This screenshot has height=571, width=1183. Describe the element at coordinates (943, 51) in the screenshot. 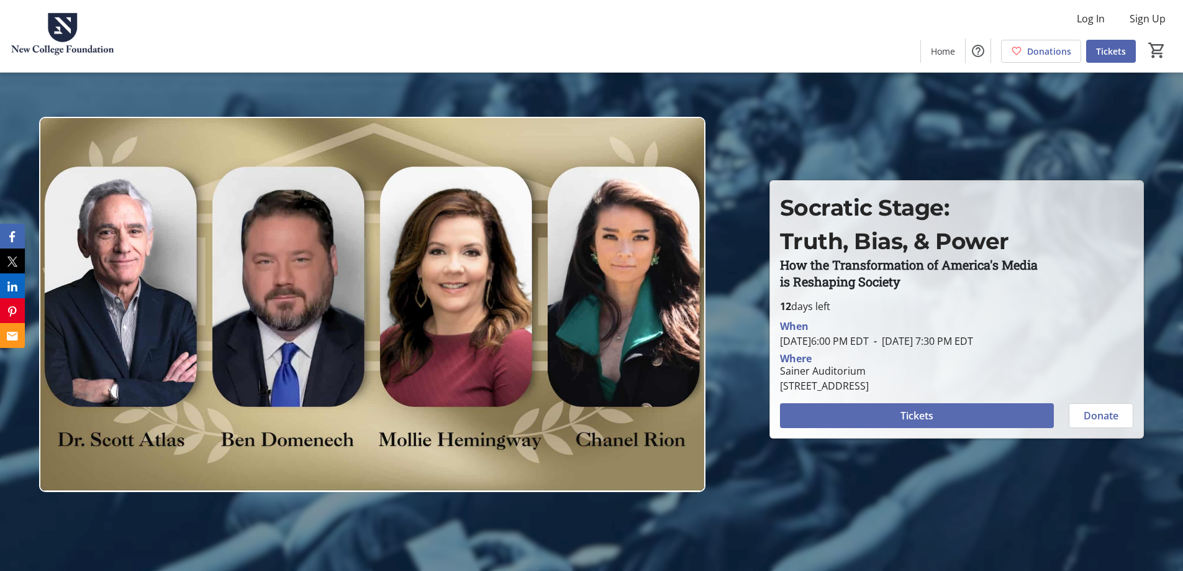

I see `span: Home` at that location.